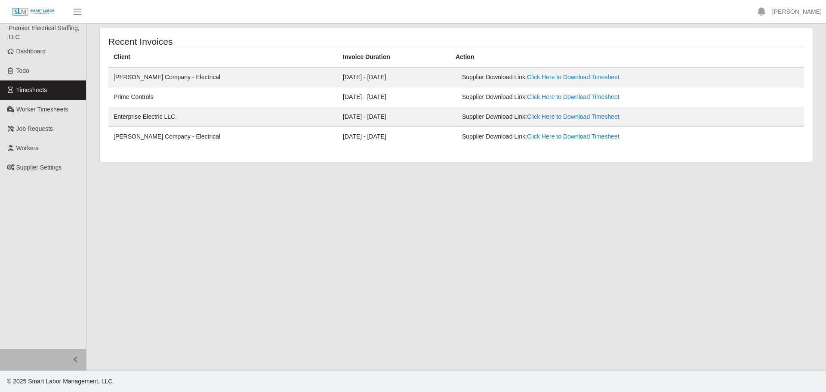 The width and height of the screenshot is (826, 392). Describe the element at coordinates (35, 129) in the screenshot. I see `span: Job Requests` at that location.